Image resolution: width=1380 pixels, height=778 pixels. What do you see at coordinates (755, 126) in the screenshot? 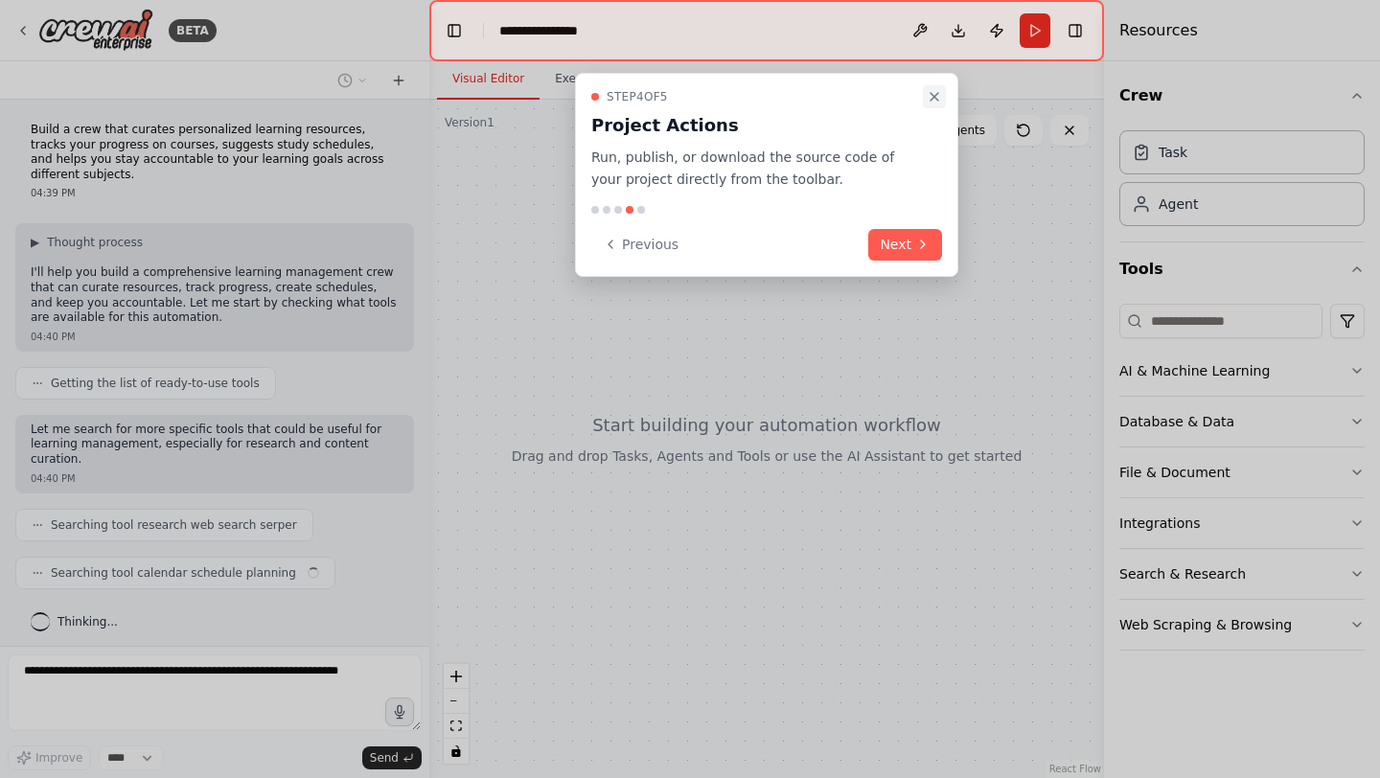
I see `h3: Project Actions` at bounding box center [755, 126].